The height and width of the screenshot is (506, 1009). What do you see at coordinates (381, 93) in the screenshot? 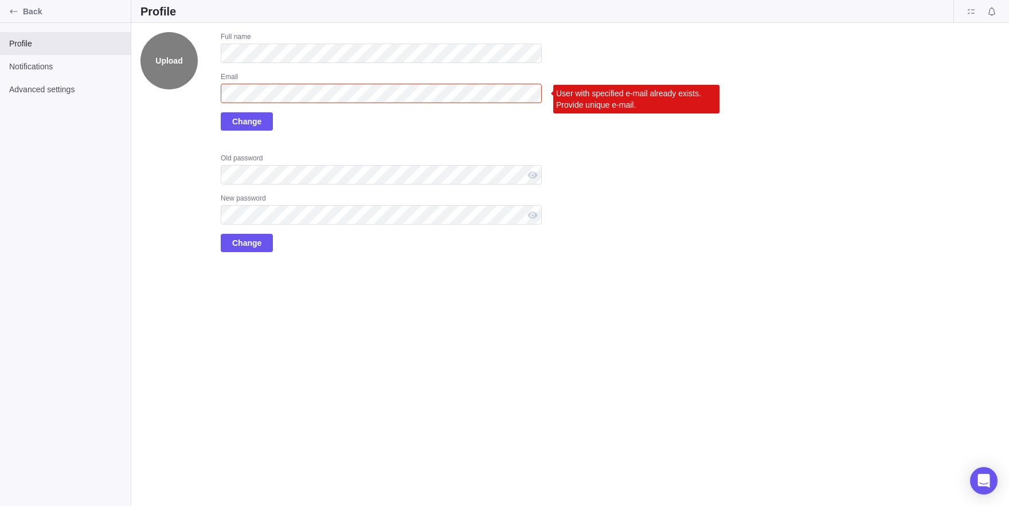
I see `input: Email` at bounding box center [381, 93].